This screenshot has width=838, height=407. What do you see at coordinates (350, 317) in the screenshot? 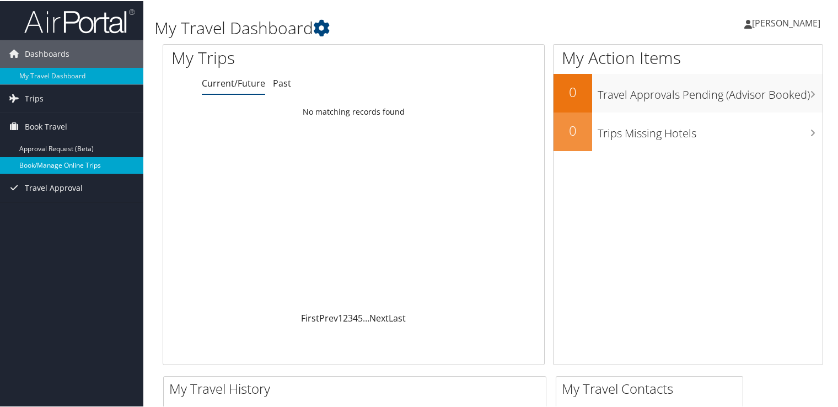
I see `a: 3` at bounding box center [350, 317].